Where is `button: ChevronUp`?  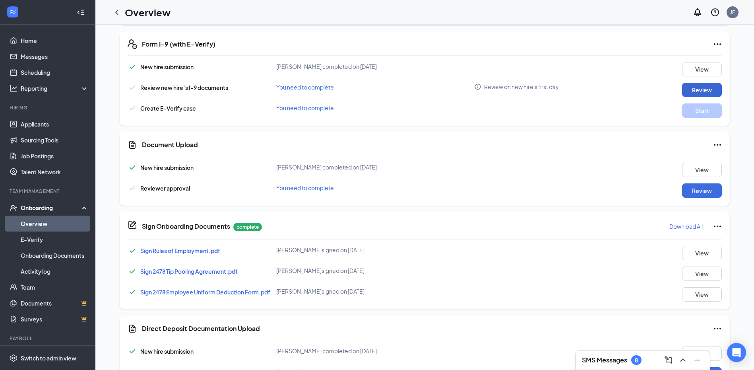
button: ChevronUp is located at coordinates (683, 360).